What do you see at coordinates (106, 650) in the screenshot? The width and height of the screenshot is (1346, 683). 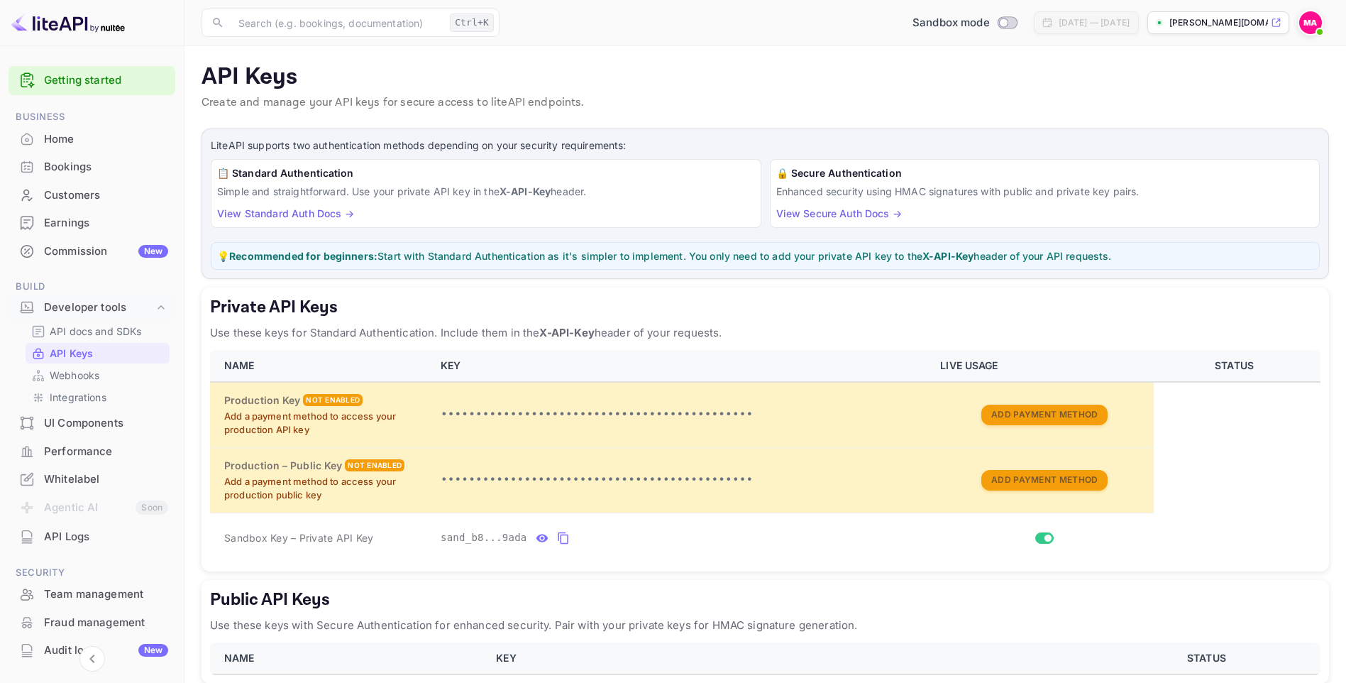 I see `div: Audit logs` at bounding box center [106, 650].